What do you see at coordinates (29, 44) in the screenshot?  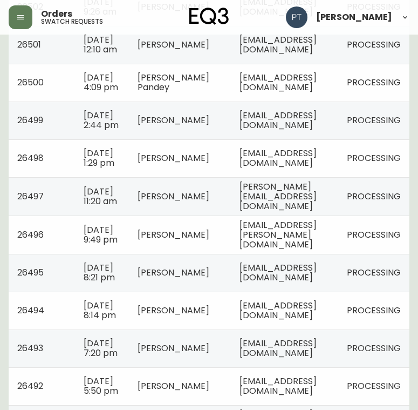 I see `span: 26501` at bounding box center [29, 44].